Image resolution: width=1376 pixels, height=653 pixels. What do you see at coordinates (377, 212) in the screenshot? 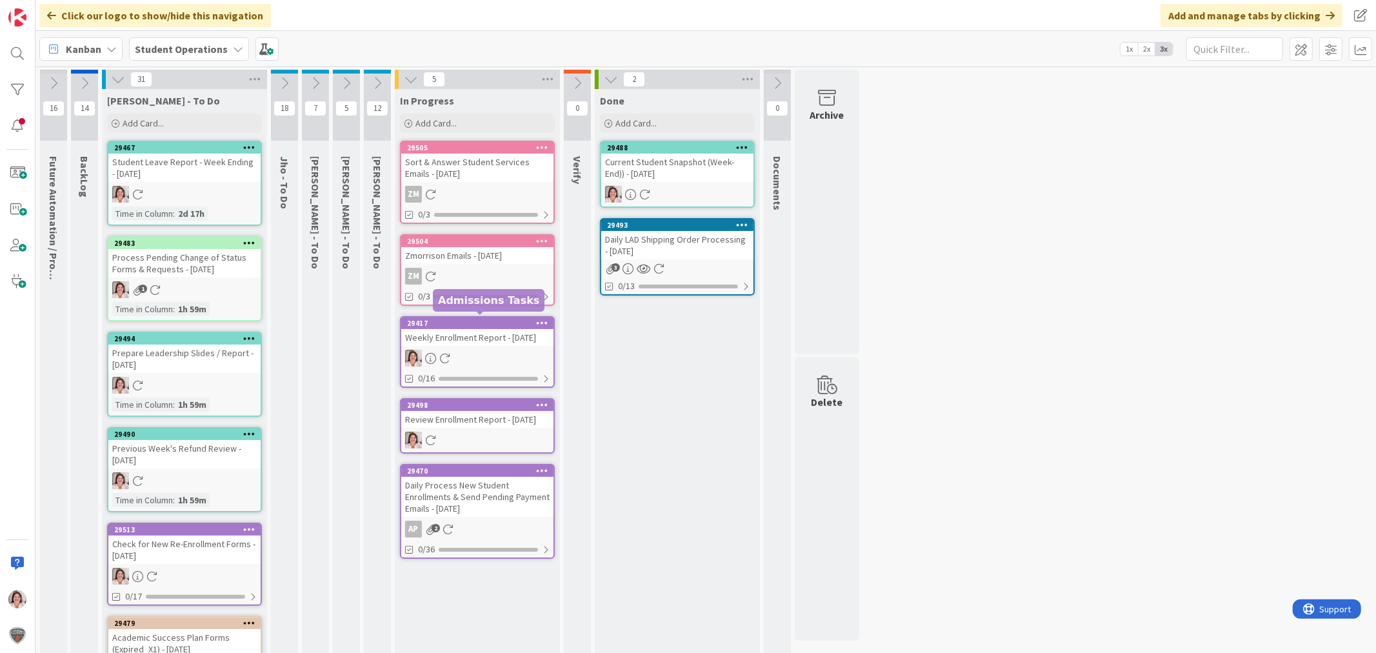
I see `span: Amanda - To Do` at bounding box center [377, 212].